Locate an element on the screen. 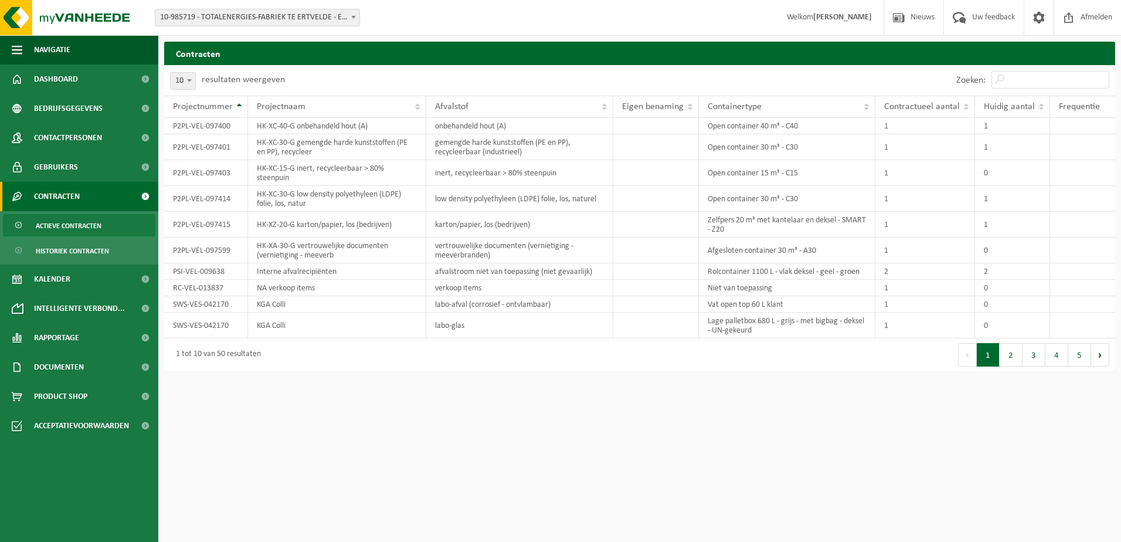 The width and height of the screenshot is (1121, 542). div: 1 tot 10 van 50 resultaten is located at coordinates (215, 355).